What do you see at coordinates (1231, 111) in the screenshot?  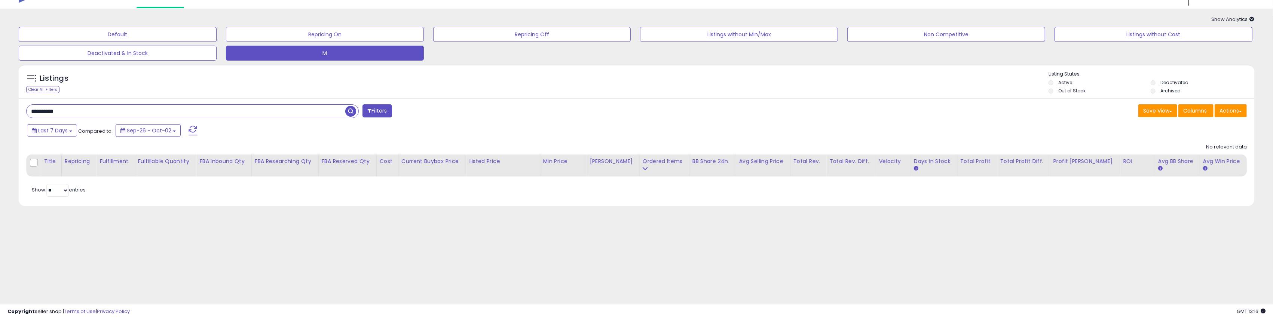 I see `button: Actions` at bounding box center [1231, 111].